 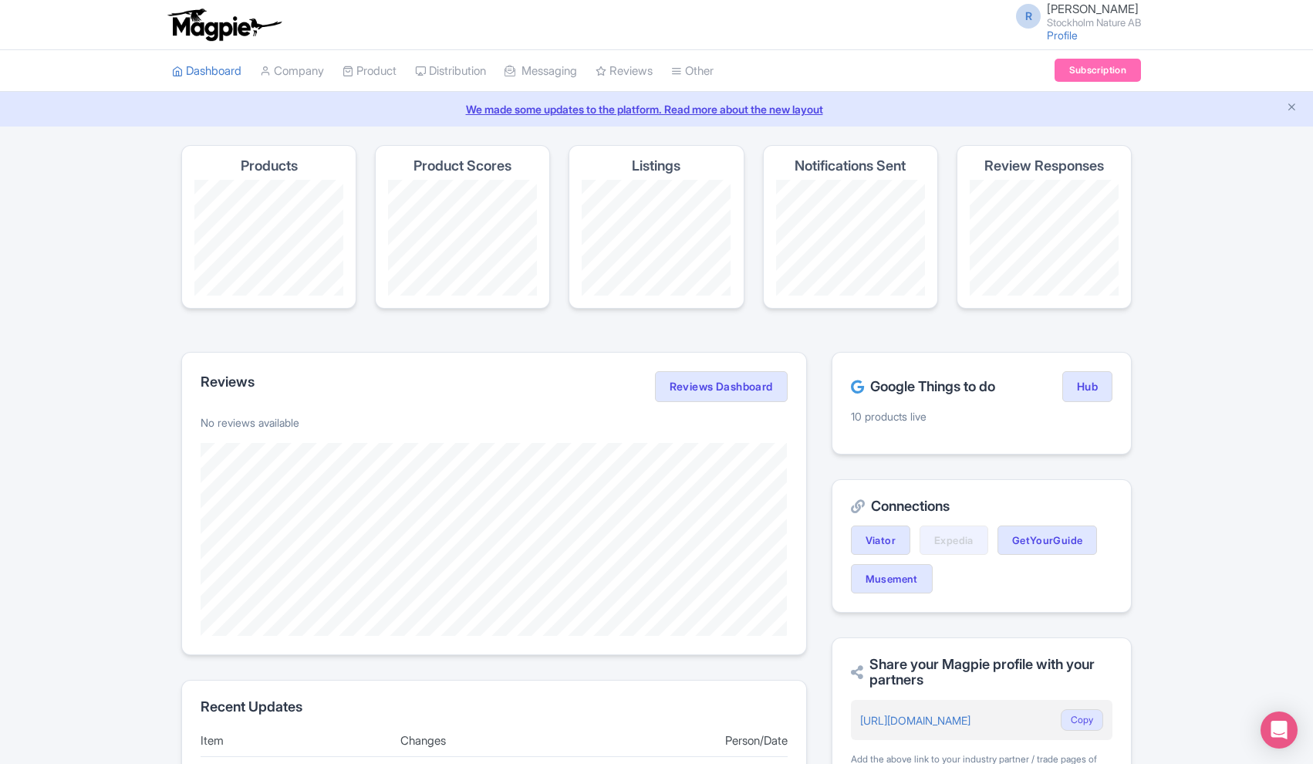 I want to click on button: Copy, so click(x=1081, y=720).